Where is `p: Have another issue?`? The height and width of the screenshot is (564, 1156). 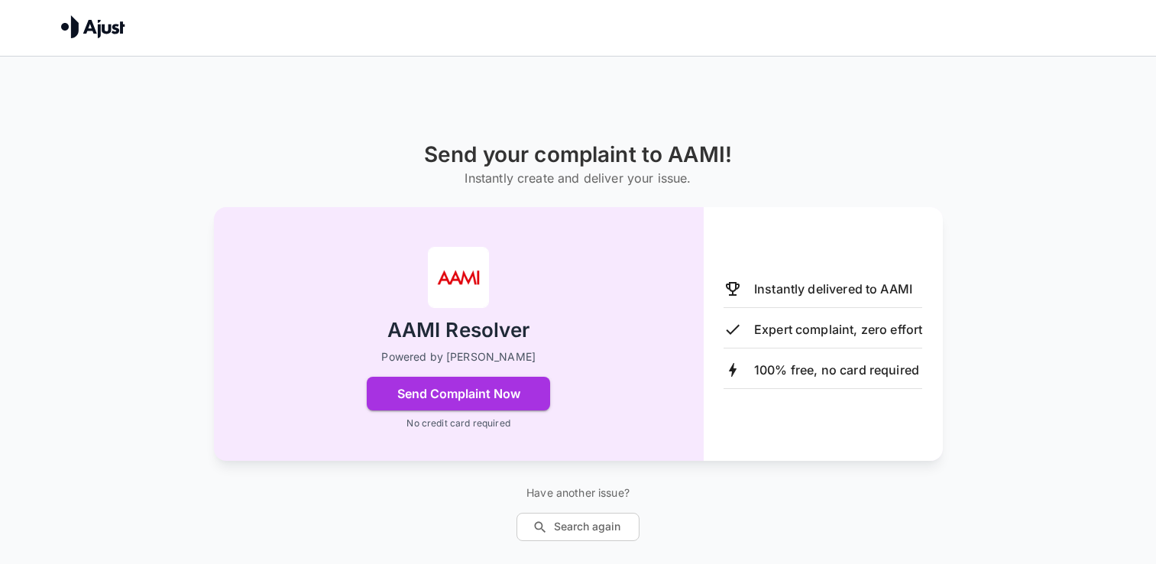 p: Have another issue? is located at coordinates (578, 493).